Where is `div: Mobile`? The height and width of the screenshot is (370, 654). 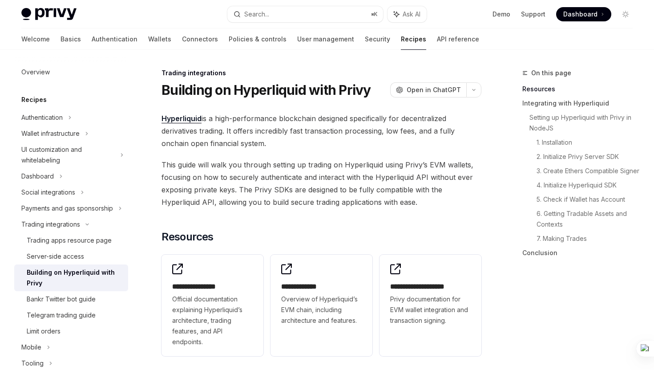 div: Mobile is located at coordinates (31, 347).